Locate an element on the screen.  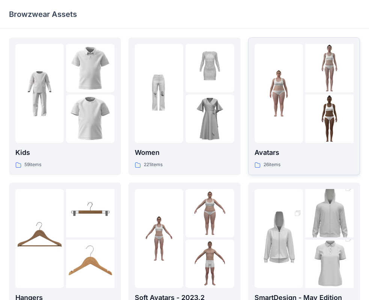
a: folder 1folder 2folder 3Women221items is located at coordinates (184, 106).